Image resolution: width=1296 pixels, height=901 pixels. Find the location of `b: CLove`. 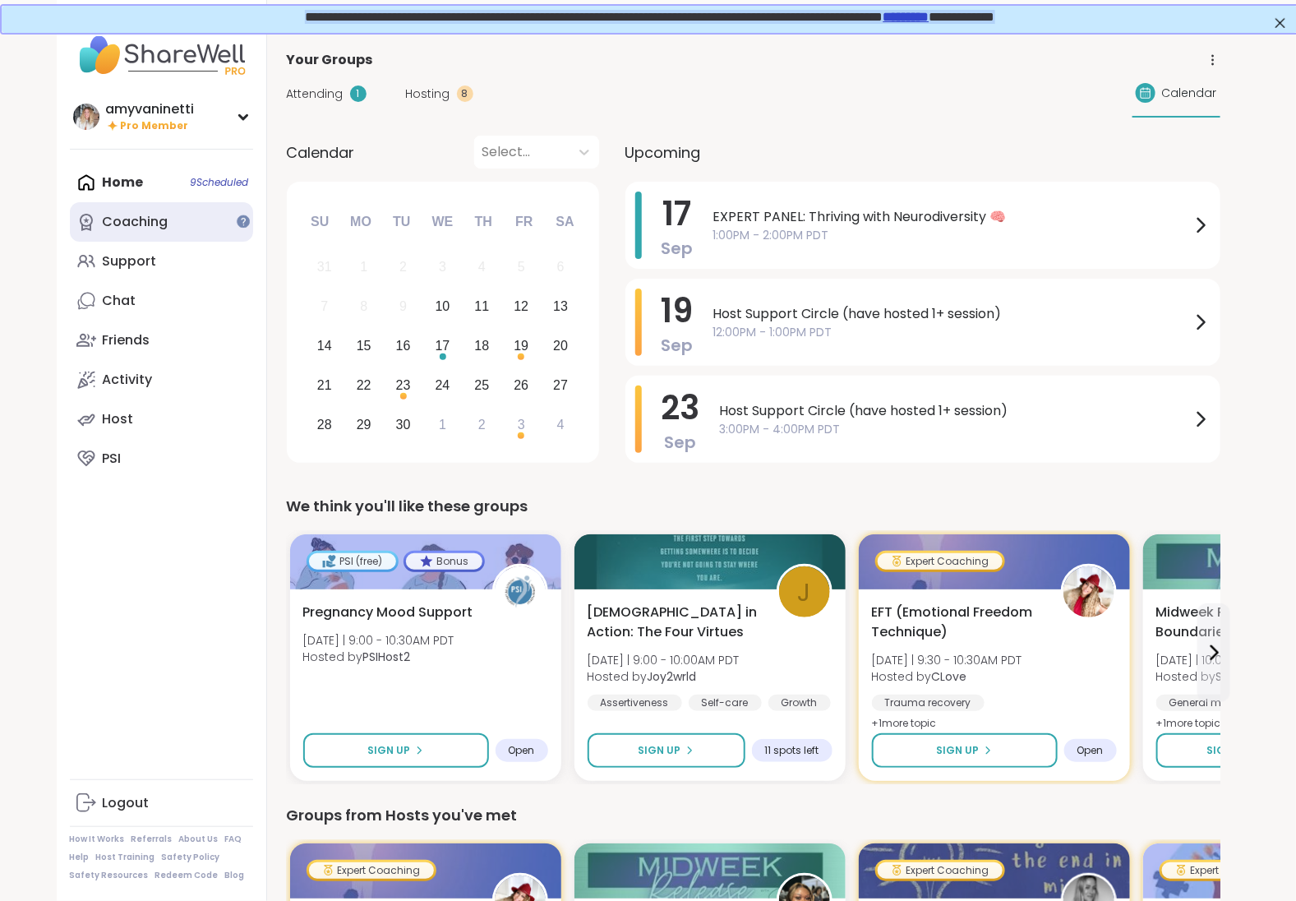

b: CLove is located at coordinates (949, 676).